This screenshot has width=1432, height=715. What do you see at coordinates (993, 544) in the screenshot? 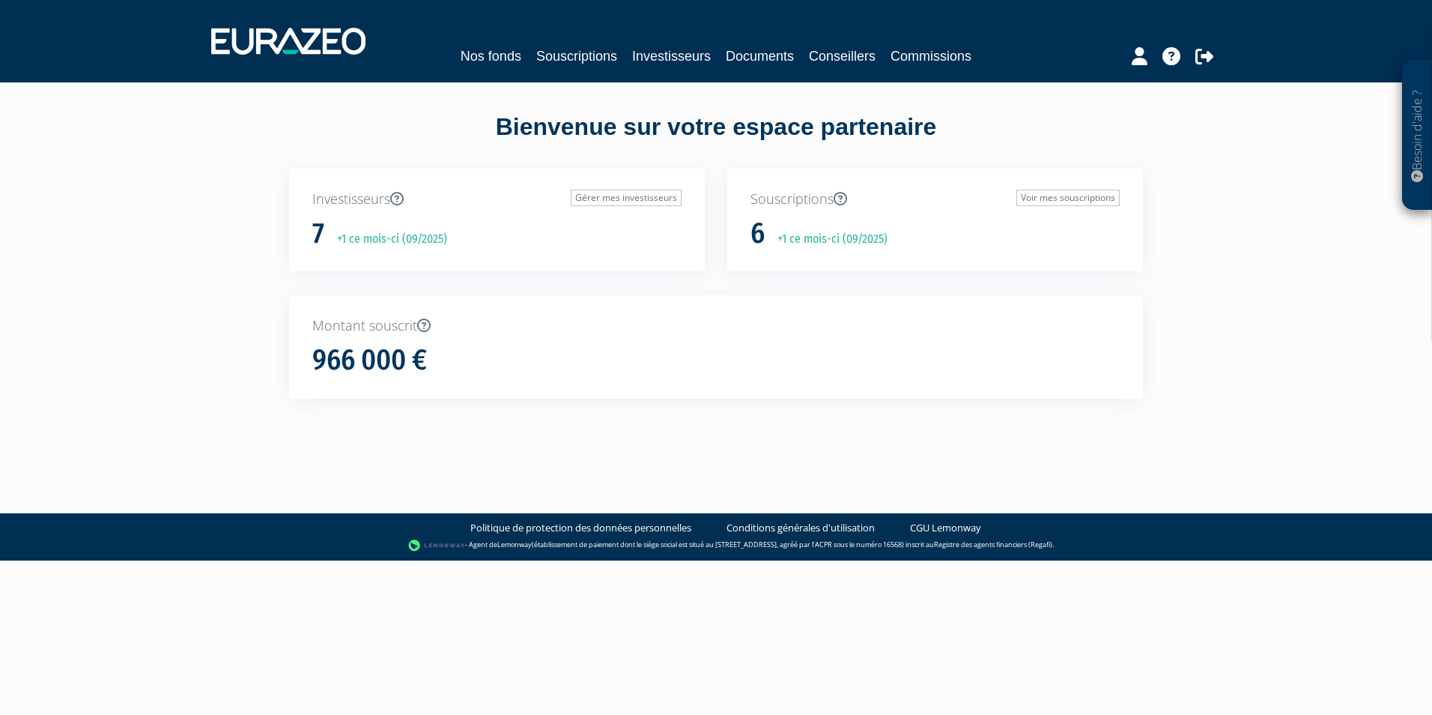
I see `a: Registre des agents financiers (Regafi)` at bounding box center [993, 544].